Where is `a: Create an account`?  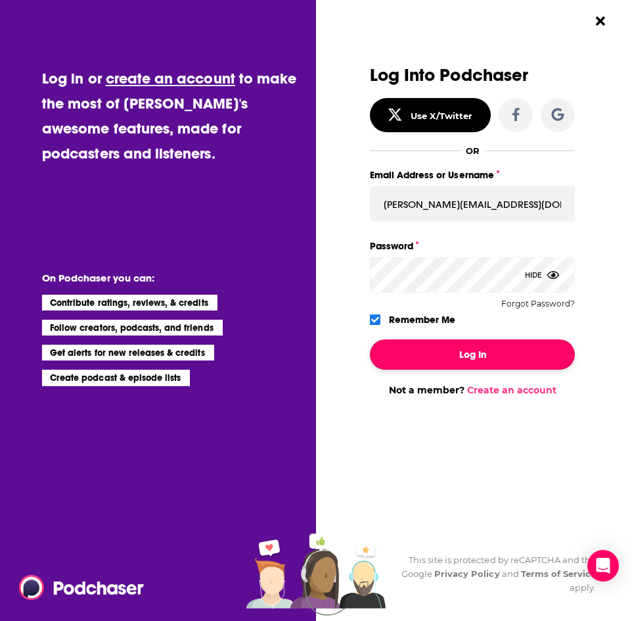 a: Create an account is located at coordinates (512, 390).